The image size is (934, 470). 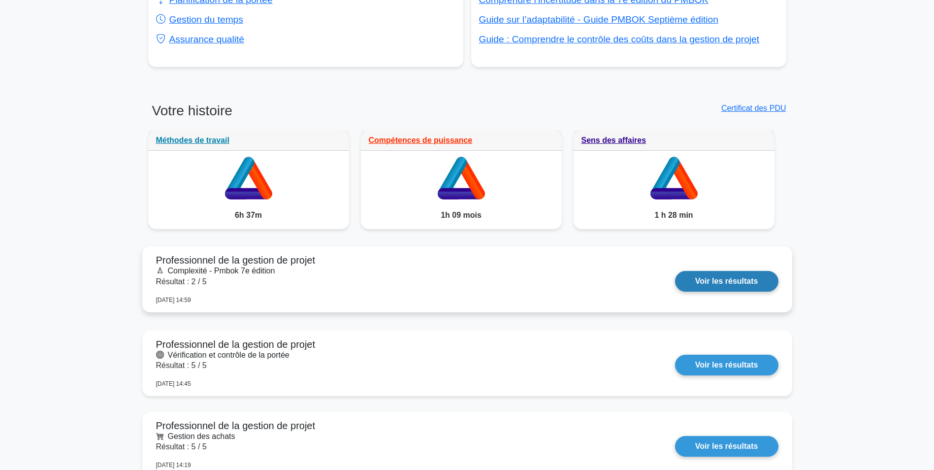 What do you see at coordinates (421, 140) in the screenshot?
I see `a: Compétences de puissance` at bounding box center [421, 140].